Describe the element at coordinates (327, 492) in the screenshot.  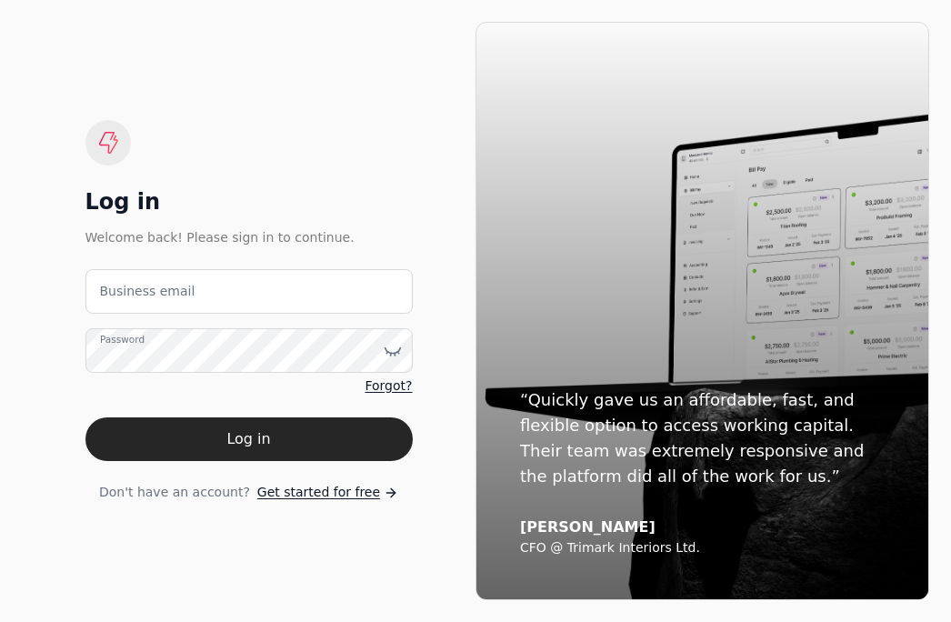
I see `a: Get started for free` at that location.